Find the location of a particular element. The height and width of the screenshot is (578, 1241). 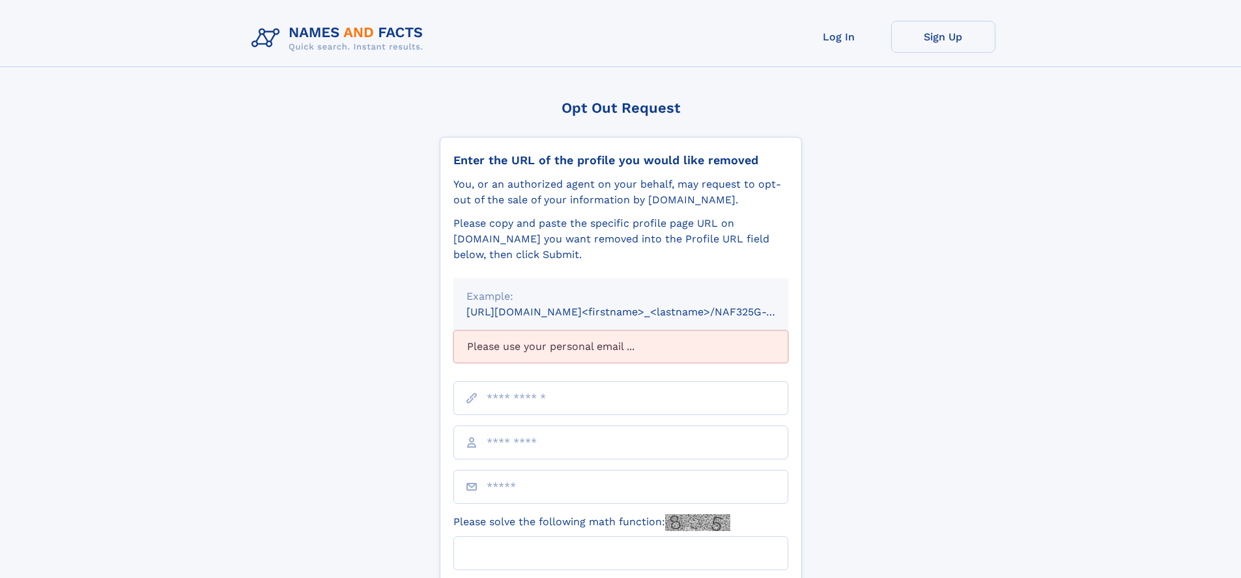

div: Example: is located at coordinates (621, 296).